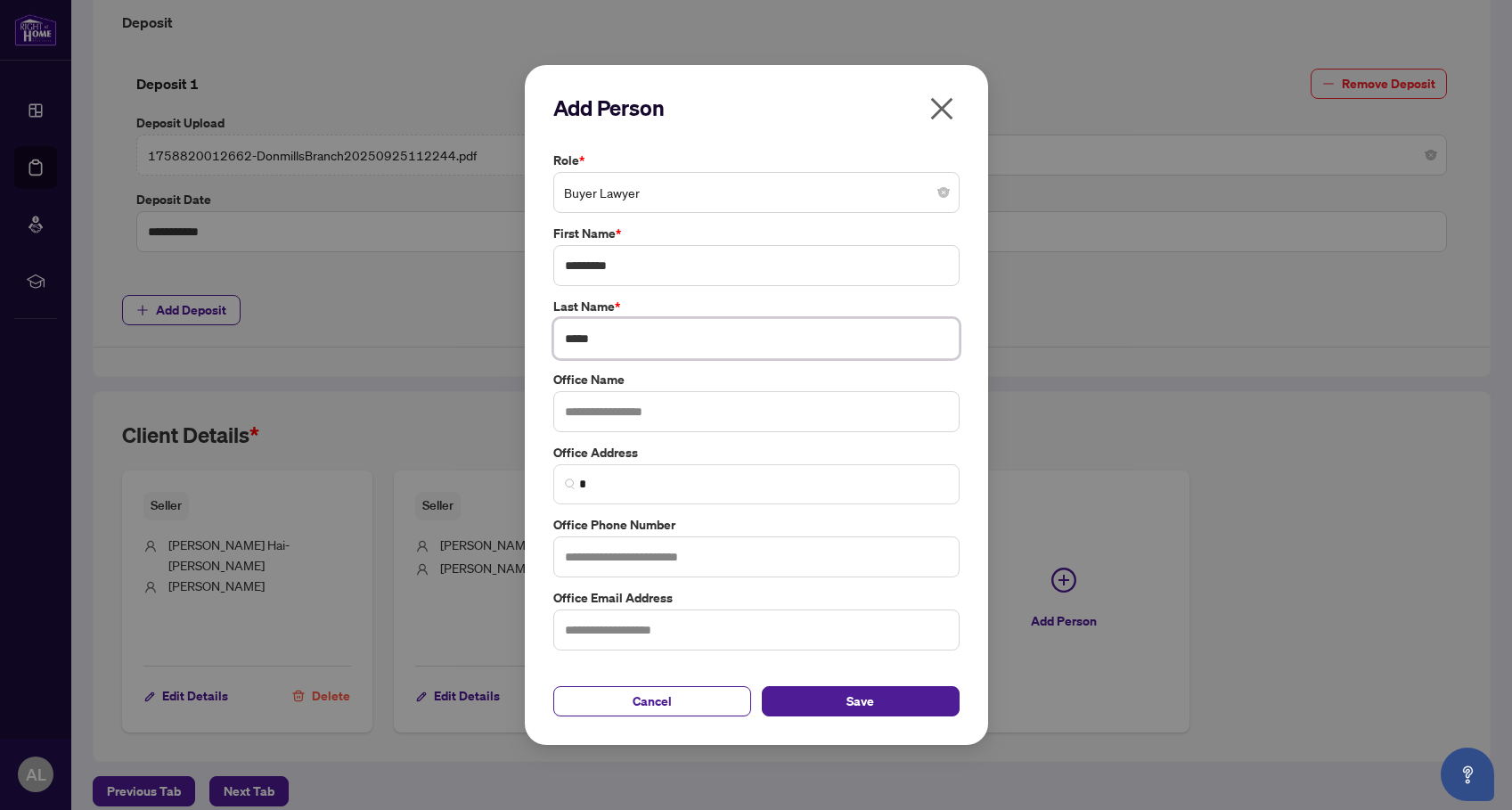  What do you see at coordinates (942, 108) in the screenshot?
I see `span: close` at bounding box center [942, 108].